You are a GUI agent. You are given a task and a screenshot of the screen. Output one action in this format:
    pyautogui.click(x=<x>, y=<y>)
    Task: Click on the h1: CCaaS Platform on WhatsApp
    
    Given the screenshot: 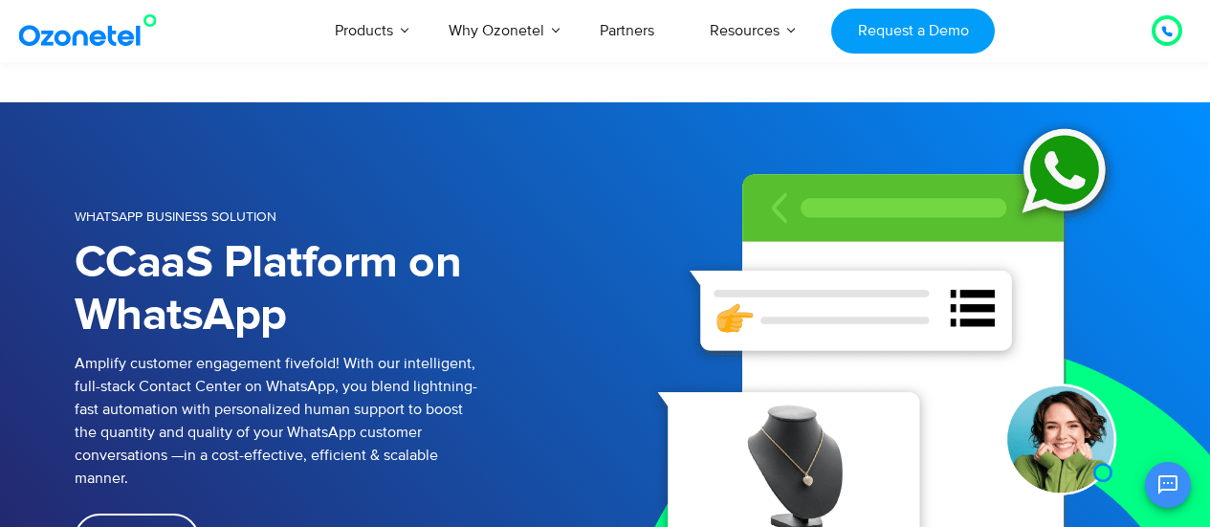 What is the action you would take?
    pyautogui.click(x=339, y=290)
    